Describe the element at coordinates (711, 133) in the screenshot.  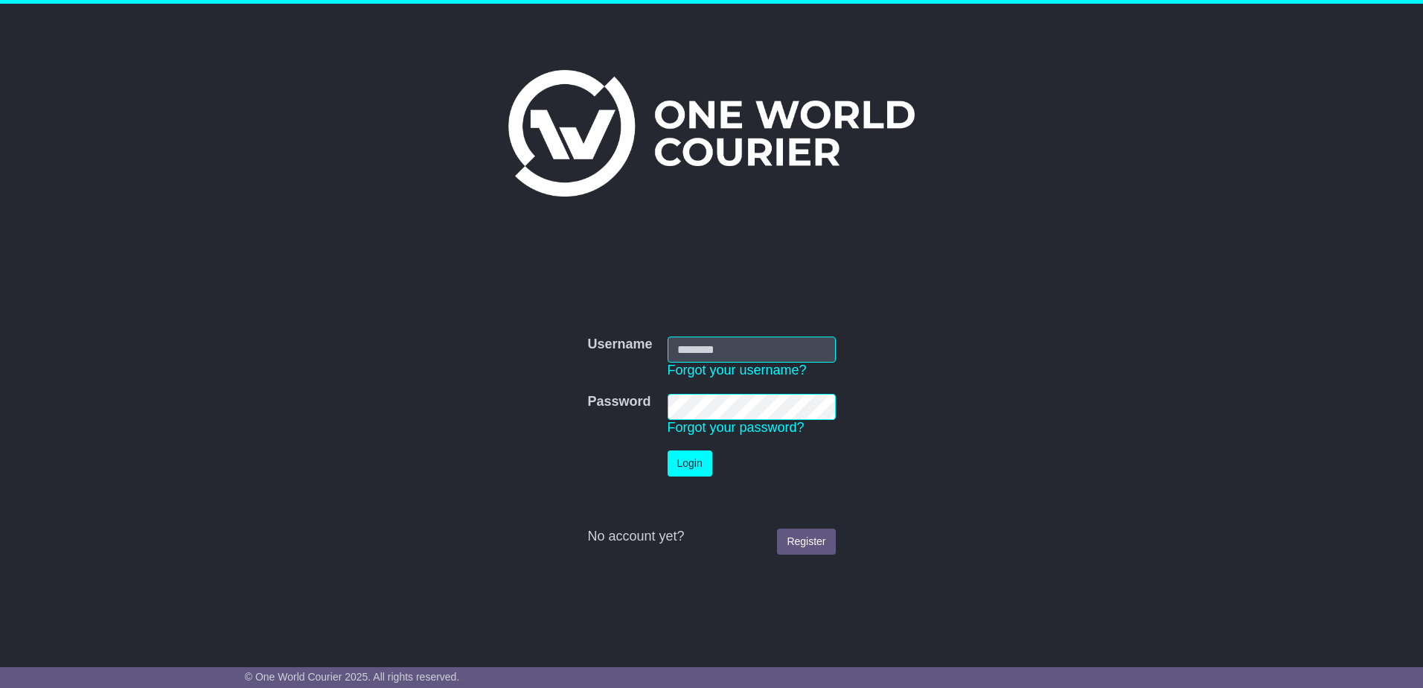
I see `img: One World` at that location.